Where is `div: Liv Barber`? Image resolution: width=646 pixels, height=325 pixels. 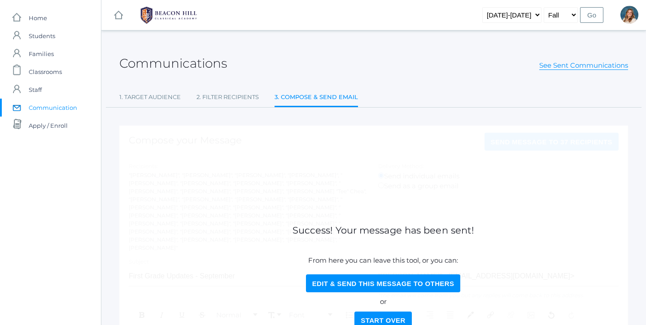 div: Liv Barber is located at coordinates (629, 15).